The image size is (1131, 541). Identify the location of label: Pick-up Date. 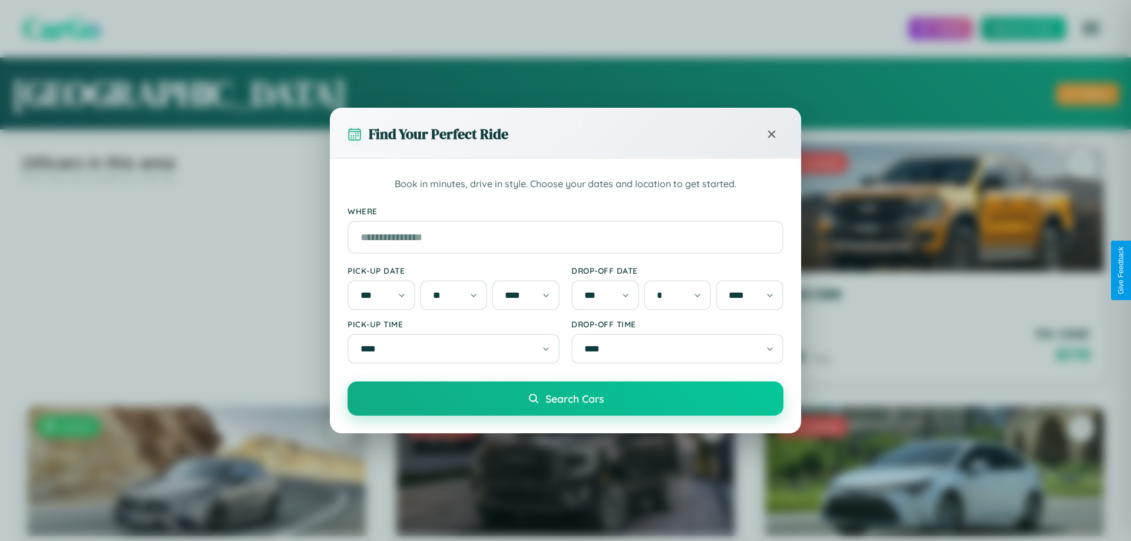
(454, 270).